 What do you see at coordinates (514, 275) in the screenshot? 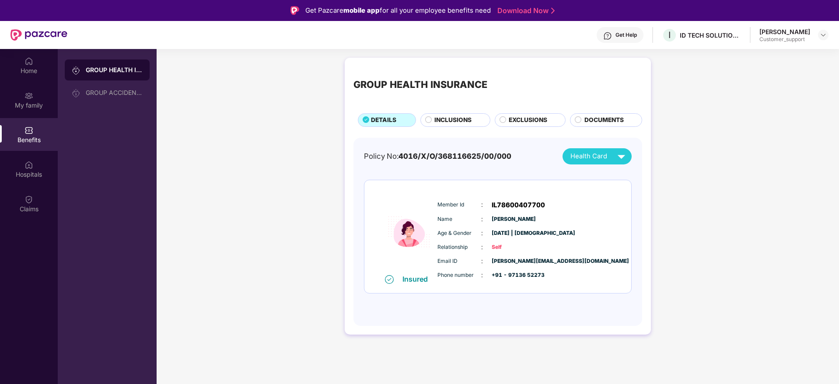
I see `span: +91 - 97136 52273` at bounding box center [514, 275].